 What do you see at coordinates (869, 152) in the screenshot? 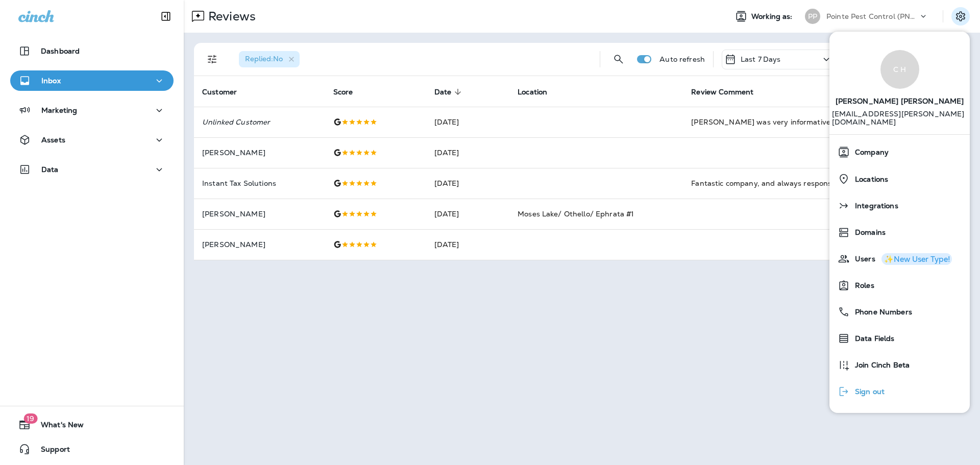
I see `span: Company` at bounding box center [869, 152].